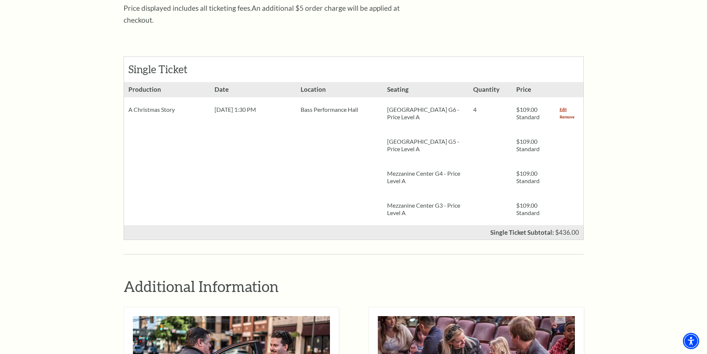 The width and height of the screenshot is (707, 354). What do you see at coordinates (339, 89) in the screenshot?
I see `h3: Location` at bounding box center [339, 89].